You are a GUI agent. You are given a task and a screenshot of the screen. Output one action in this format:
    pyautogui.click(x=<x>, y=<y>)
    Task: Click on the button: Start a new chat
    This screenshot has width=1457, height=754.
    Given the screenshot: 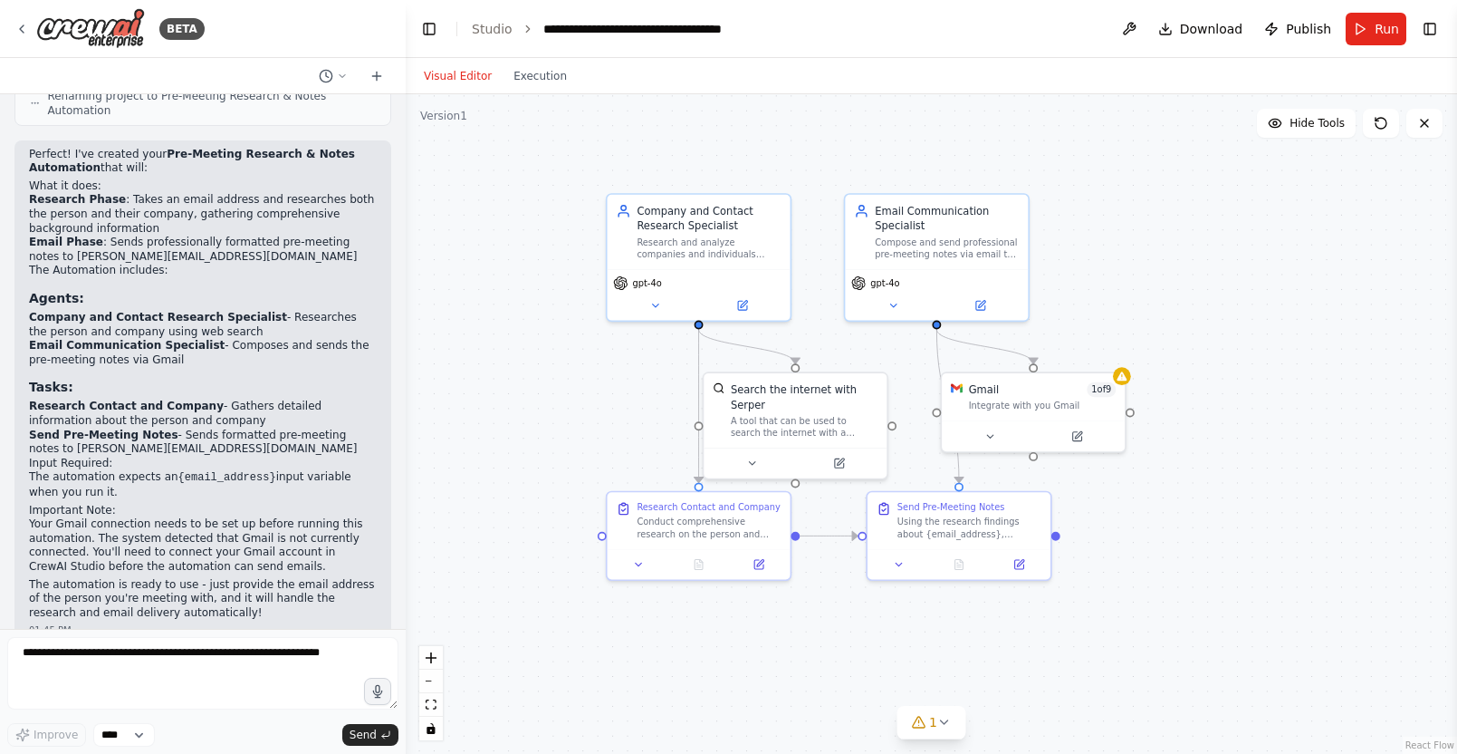 What is the action you would take?
    pyautogui.click(x=377, y=76)
    